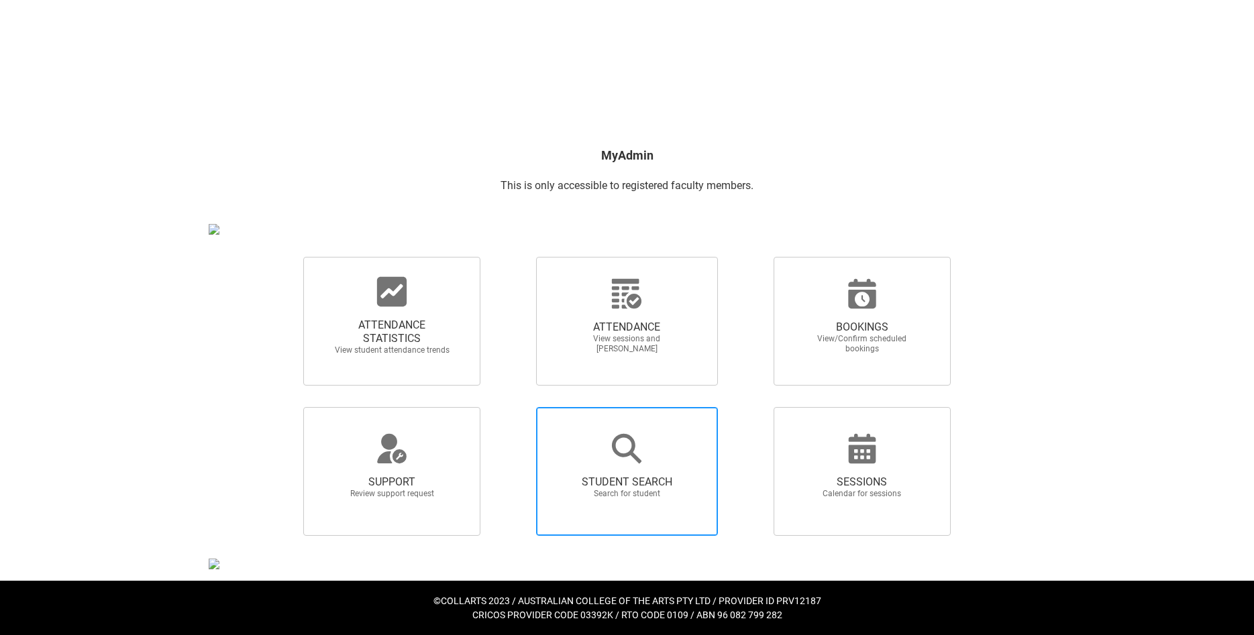  Describe the element at coordinates (627, 185) in the screenshot. I see `span: This is only accessible to registered faculty members.` at that location.